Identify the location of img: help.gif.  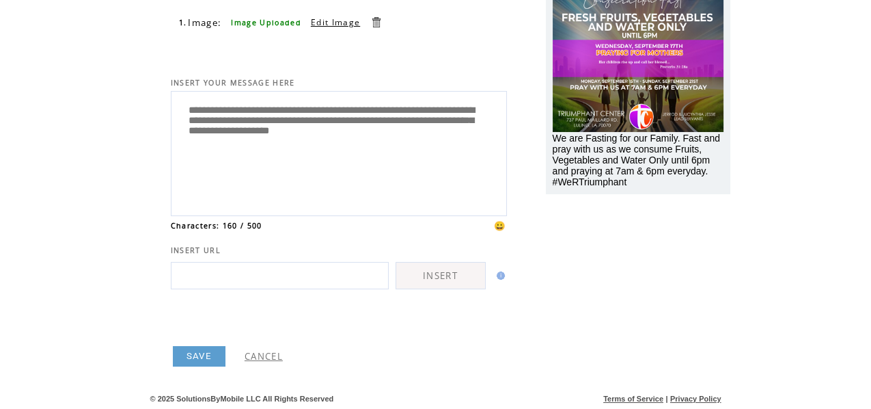
(499, 275).